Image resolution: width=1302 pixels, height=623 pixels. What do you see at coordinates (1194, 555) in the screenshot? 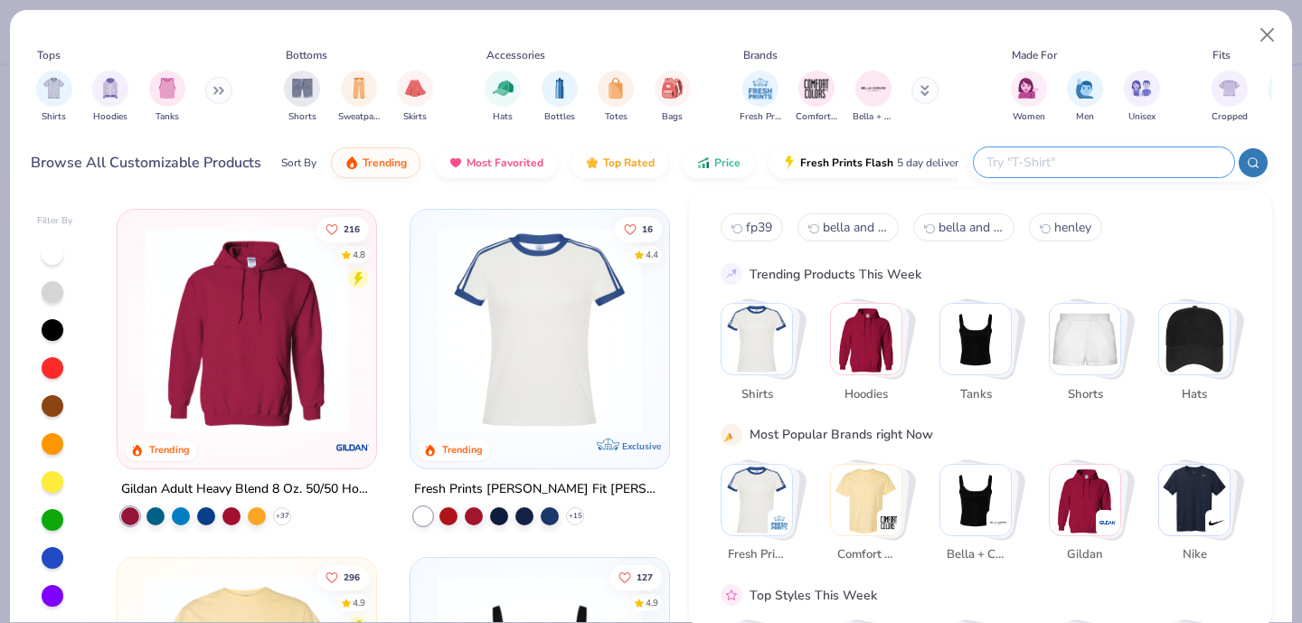
I see `span: Nike` at bounding box center [1194, 555].